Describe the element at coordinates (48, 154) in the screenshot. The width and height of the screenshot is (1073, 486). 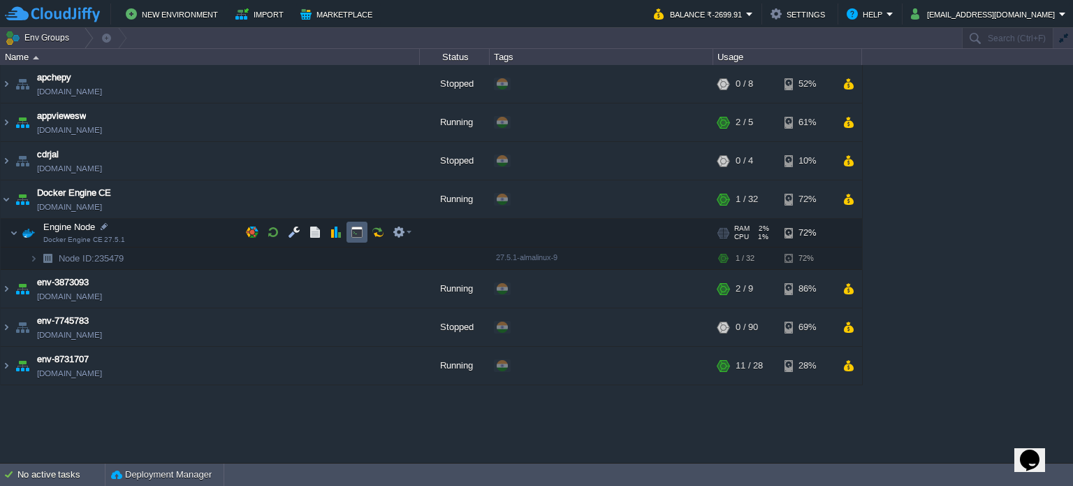
I see `span: cdrjal` at that location.